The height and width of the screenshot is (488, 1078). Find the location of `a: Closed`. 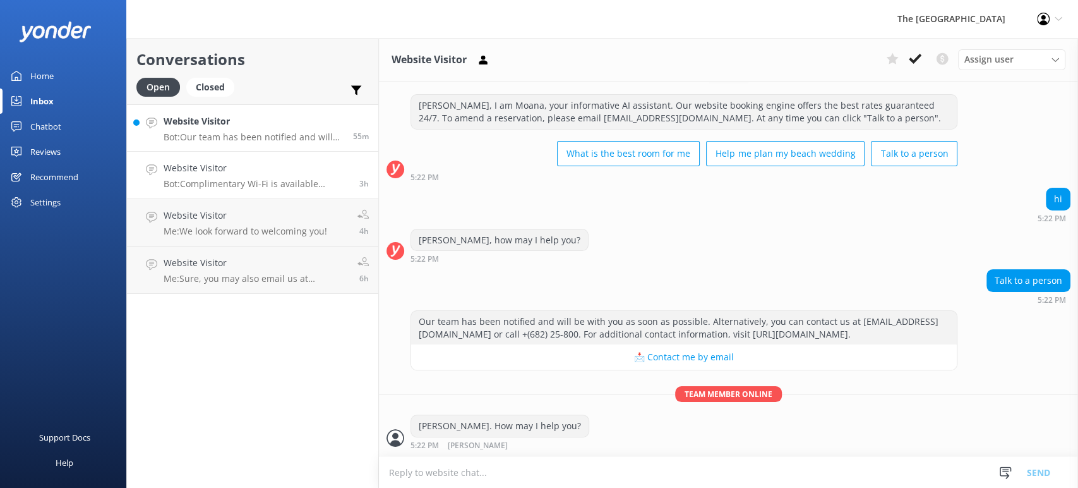

a: Closed is located at coordinates (214, 87).